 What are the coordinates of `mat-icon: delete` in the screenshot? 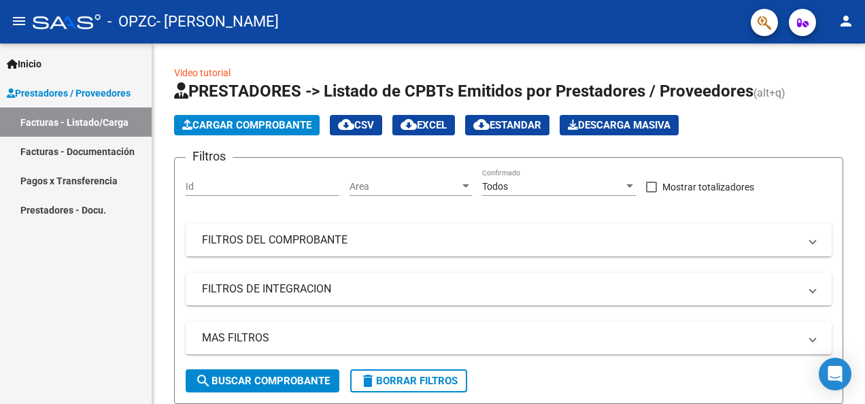 It's located at (368, 381).